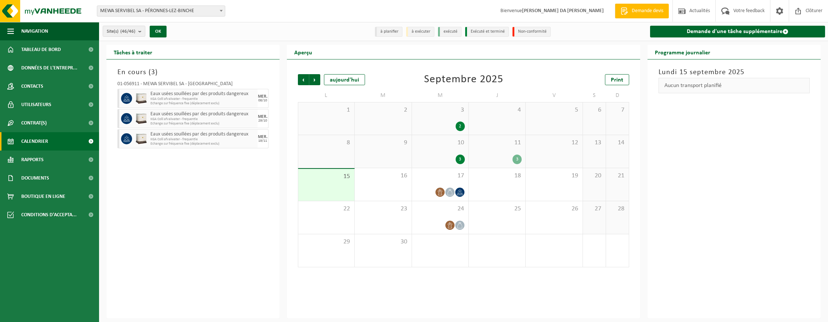 This screenshot has height=322, width=828. What do you see at coordinates (36, 105) in the screenshot?
I see `span: Utilisateurs` at bounding box center [36, 105].